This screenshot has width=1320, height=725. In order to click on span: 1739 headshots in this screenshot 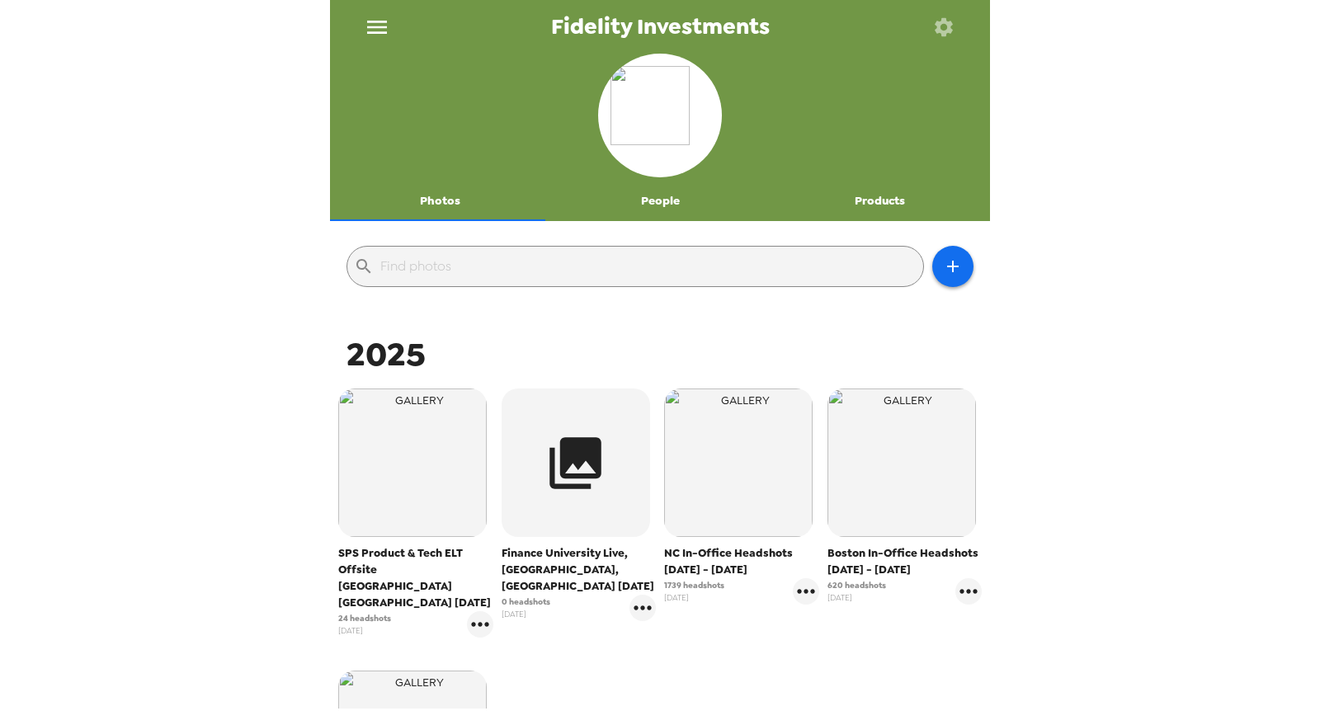, I will do `click(694, 585)`.